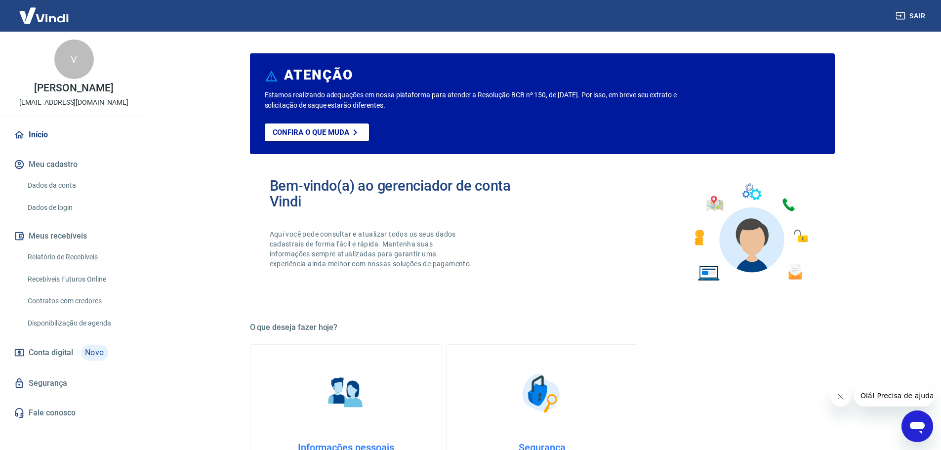  What do you see at coordinates (74, 383) in the screenshot?
I see `a: Segurança` at bounding box center [74, 383].